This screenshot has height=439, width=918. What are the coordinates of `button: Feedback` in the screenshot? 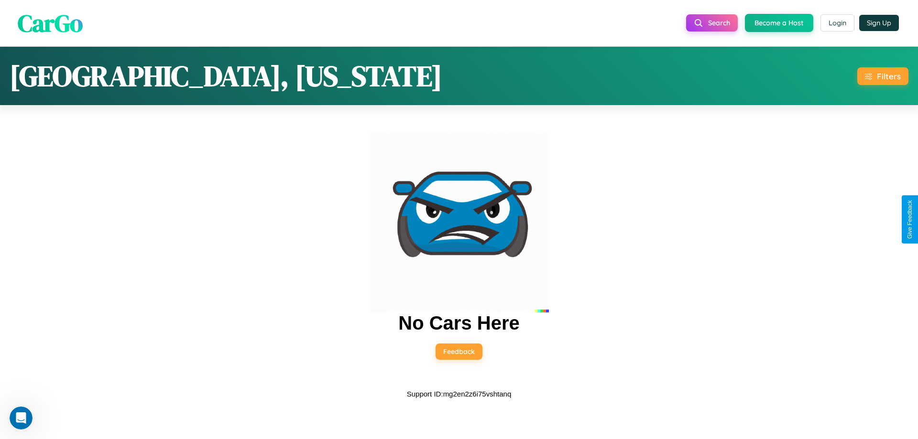 It's located at (459, 352).